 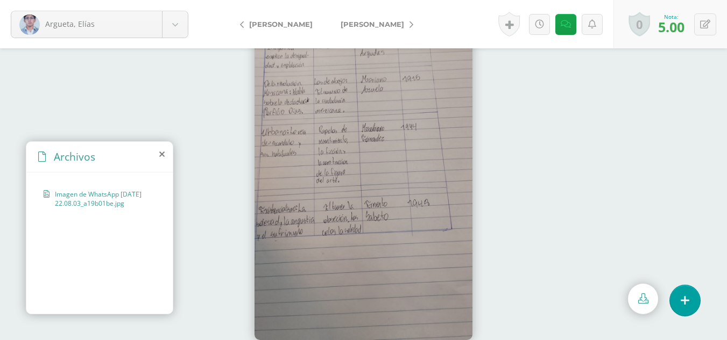 What do you see at coordinates (70, 24) in the screenshot?
I see `span: Argueta, Elías` at bounding box center [70, 24].